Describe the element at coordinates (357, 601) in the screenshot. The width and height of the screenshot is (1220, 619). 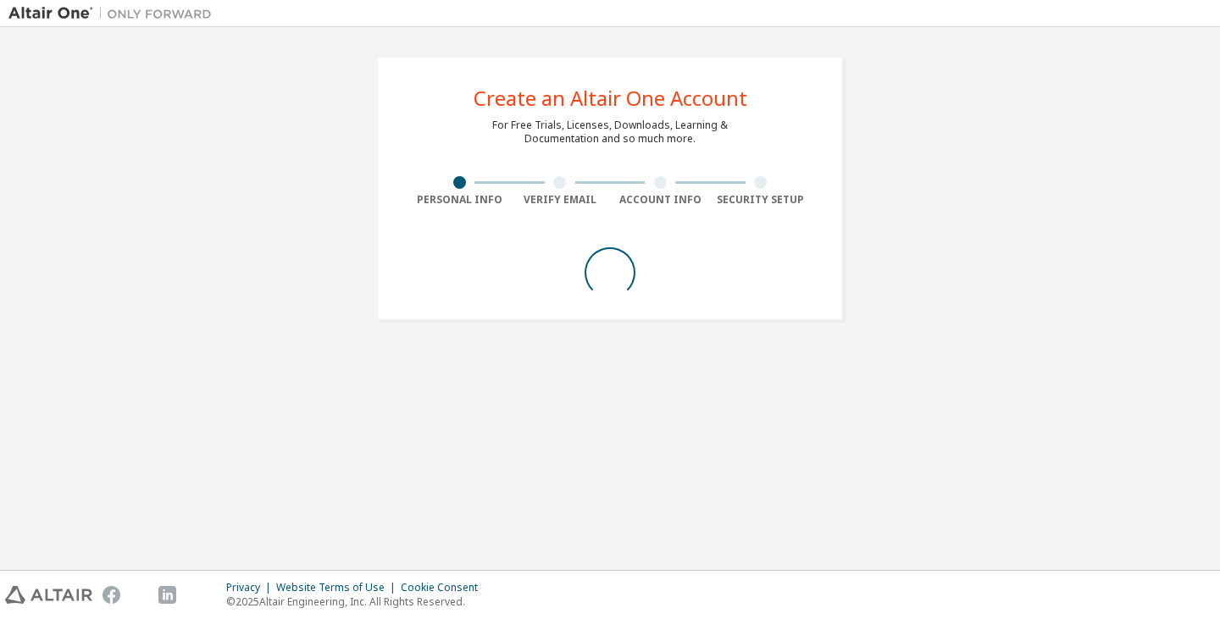
I see `p: © 2025 Altair Engineering, Inc. All Rights Reserved.` at that location.